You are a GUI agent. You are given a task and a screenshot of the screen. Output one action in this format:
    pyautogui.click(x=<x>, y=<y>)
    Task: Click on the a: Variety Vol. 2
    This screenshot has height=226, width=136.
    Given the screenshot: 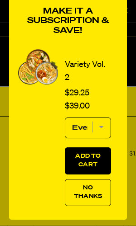 What is the action you would take?
    pyautogui.click(x=88, y=71)
    